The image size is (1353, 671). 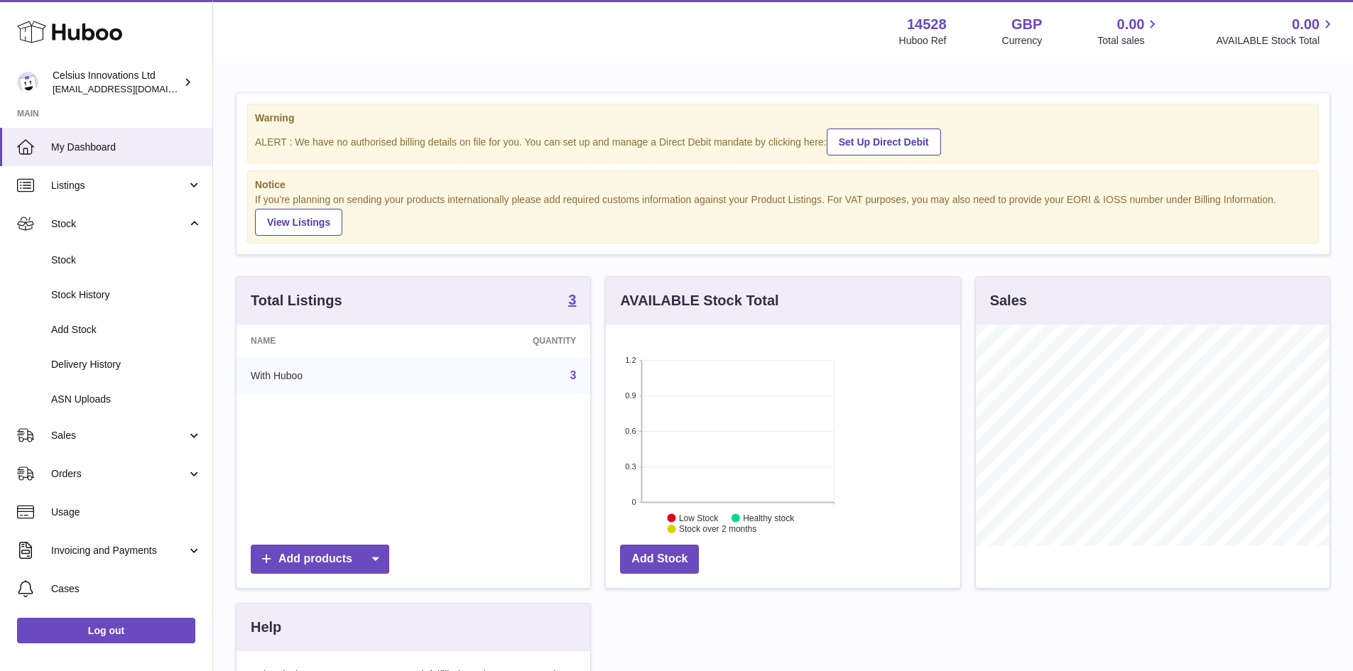 What do you see at coordinates (126, 512) in the screenshot?
I see `span: Usage` at bounding box center [126, 512].